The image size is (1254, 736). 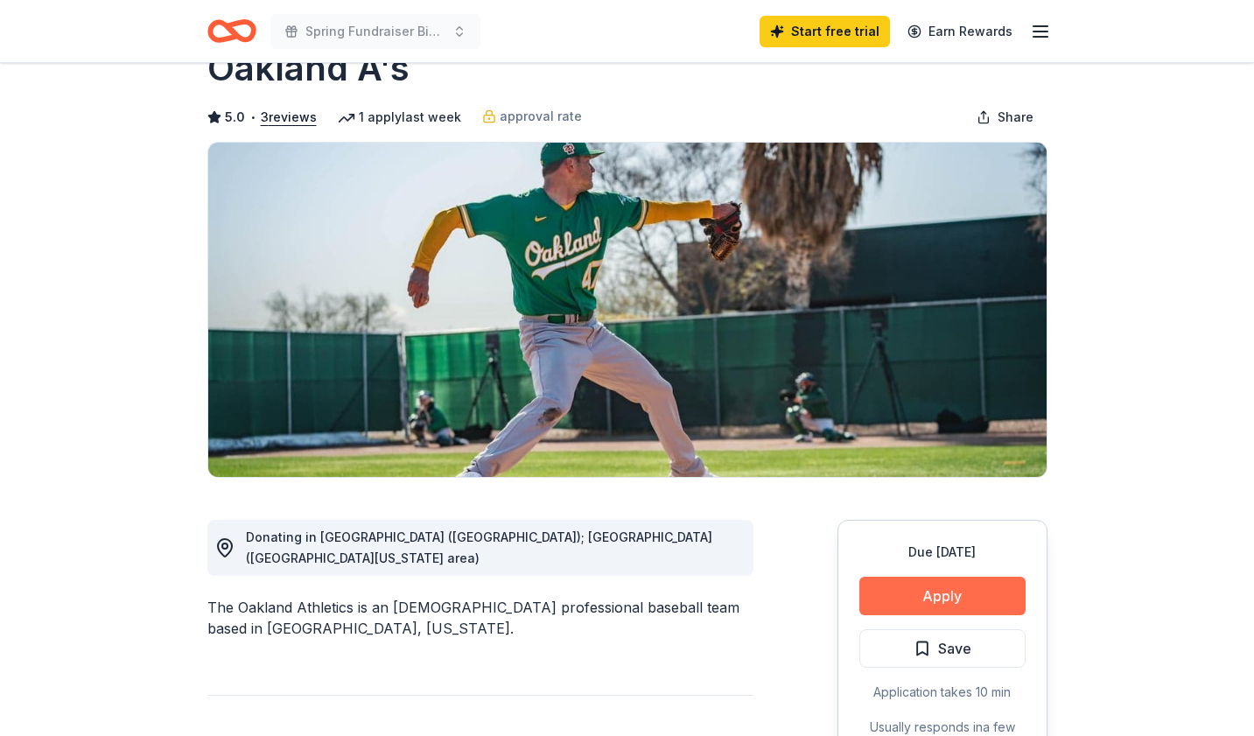 I want to click on span: approval rate, so click(x=541, y=116).